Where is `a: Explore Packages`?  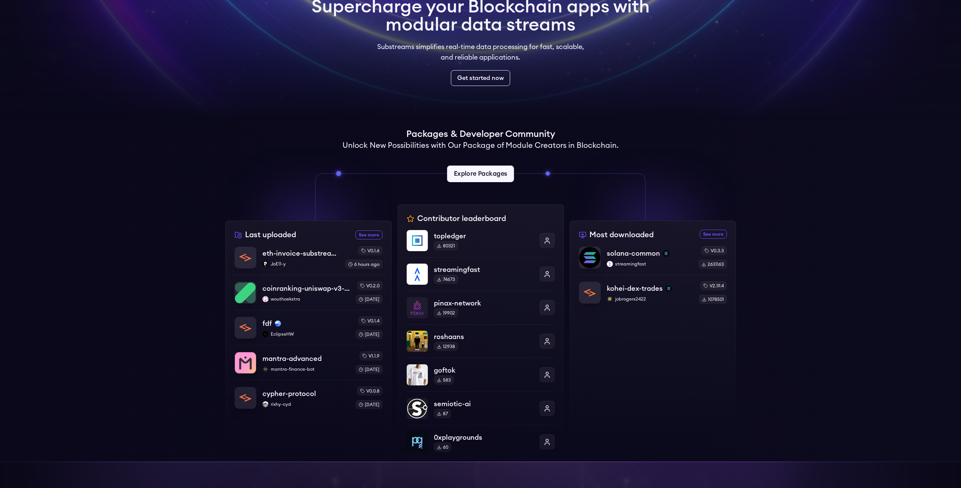
a: Explore Packages is located at coordinates (480, 174).